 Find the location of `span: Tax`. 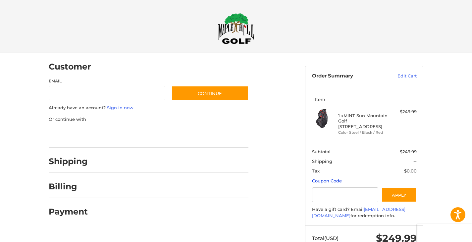

span: Tax is located at coordinates (316, 171).